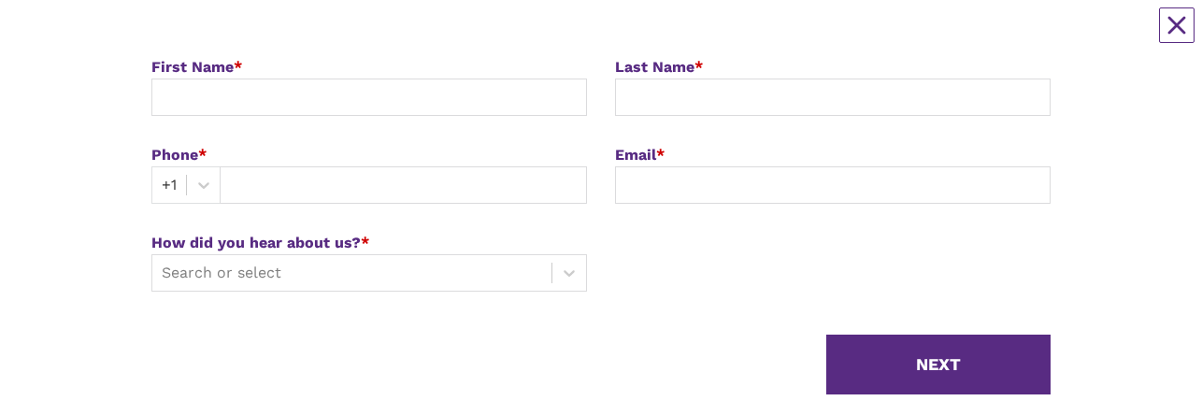 The height and width of the screenshot is (401, 1202). What do you see at coordinates (175, 154) in the screenshot?
I see `span: Phone` at bounding box center [175, 154].